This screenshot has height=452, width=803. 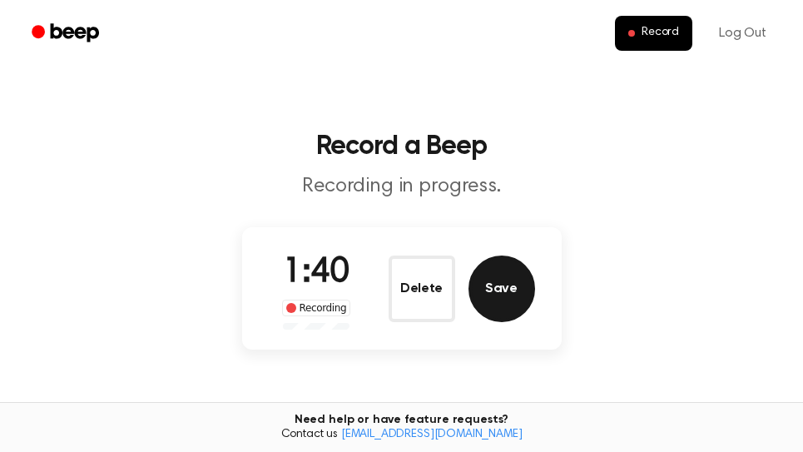 What do you see at coordinates (401, 147) in the screenshot?
I see `h1: Record a Beep` at bounding box center [401, 147].